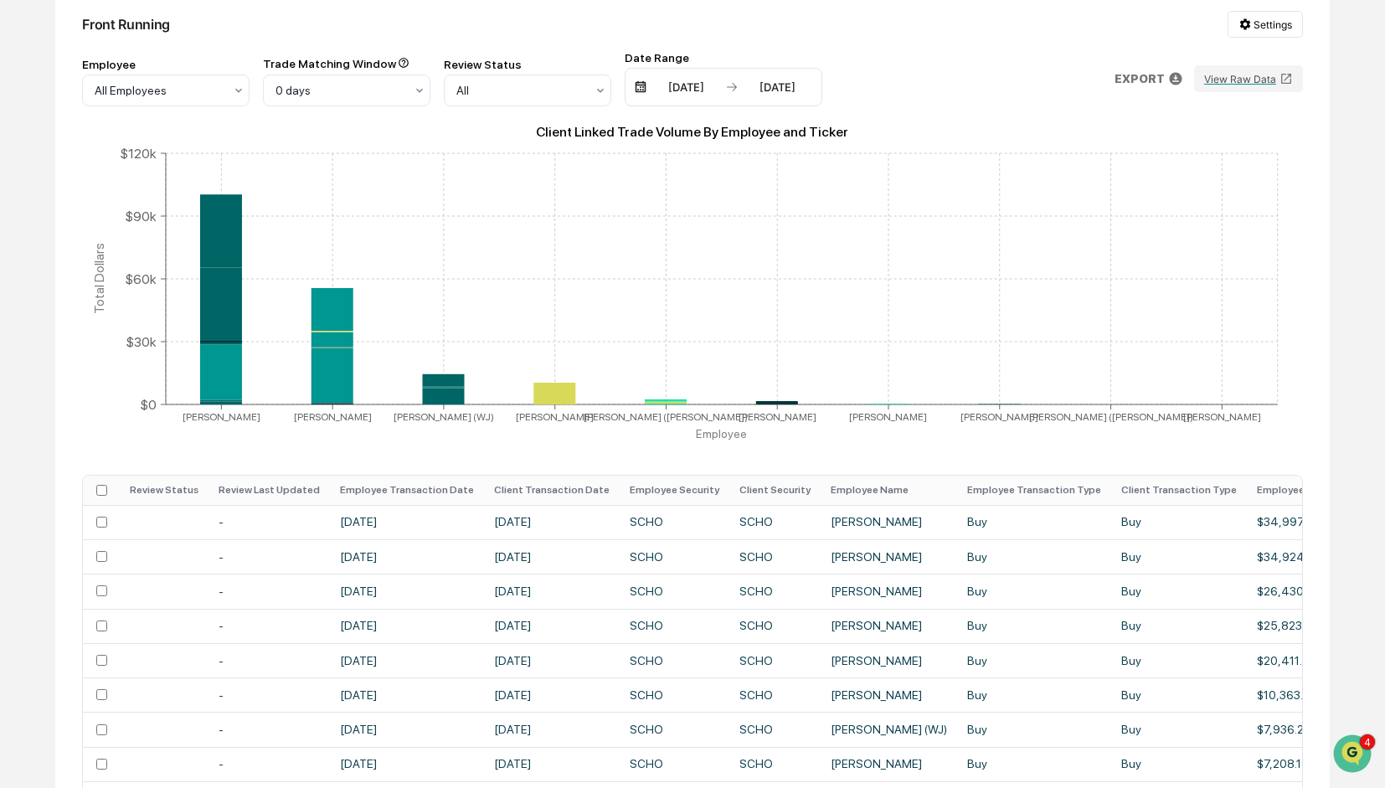 The width and height of the screenshot is (1385, 788). Describe the element at coordinates (21, 21) in the screenshot. I see `button: Open customer support` at that location.